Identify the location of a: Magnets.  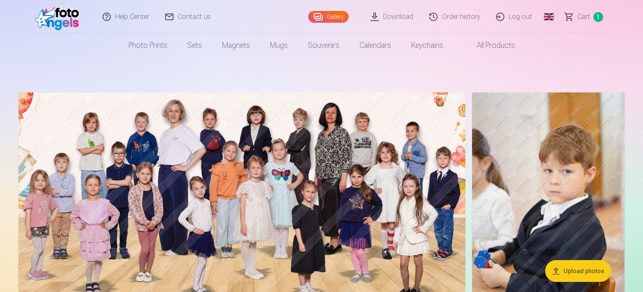
(236, 45).